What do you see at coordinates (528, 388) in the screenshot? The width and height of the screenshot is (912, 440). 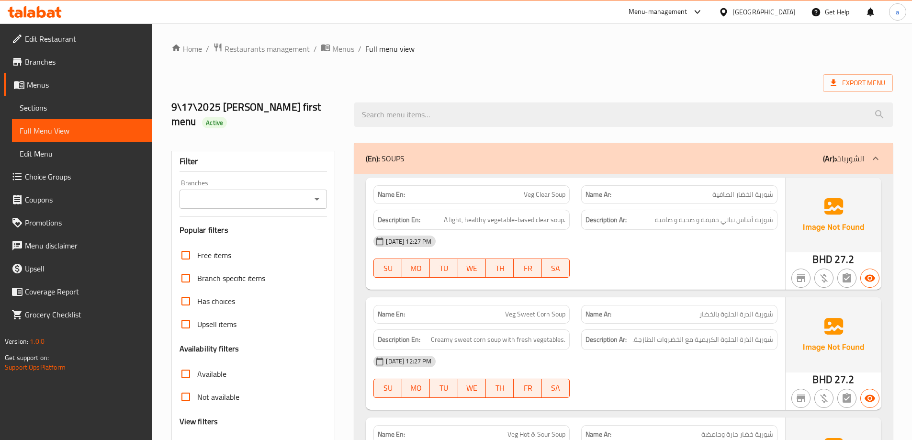 I see `span: FR` at bounding box center [528, 388].